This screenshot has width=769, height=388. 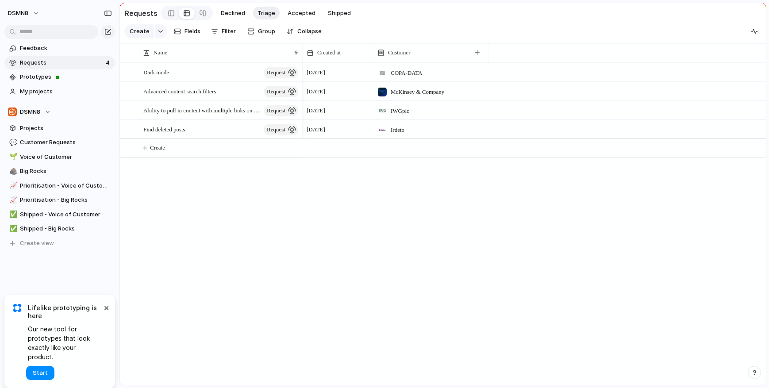 What do you see at coordinates (66, 171) in the screenshot?
I see `span: Big Rocks` at bounding box center [66, 171].